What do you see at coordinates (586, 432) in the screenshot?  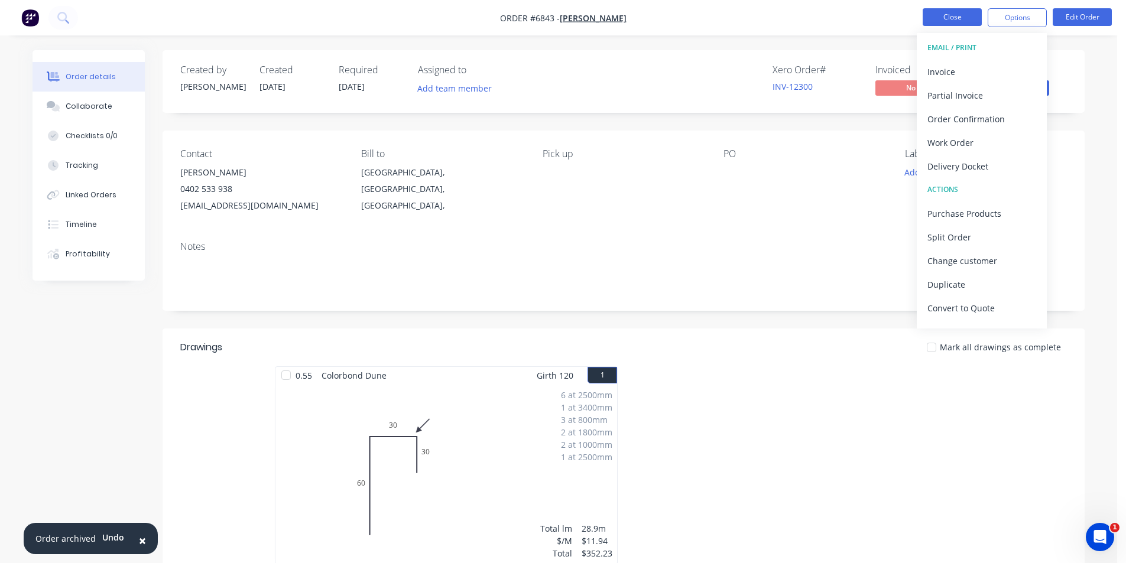 I see `div: 2 at 1800mm` at bounding box center [586, 432].